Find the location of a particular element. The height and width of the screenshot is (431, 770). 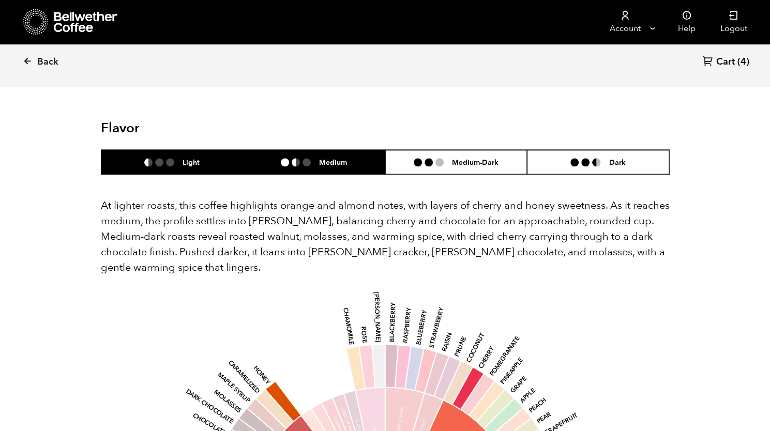

h6: Medium-Dark is located at coordinates (475, 162).